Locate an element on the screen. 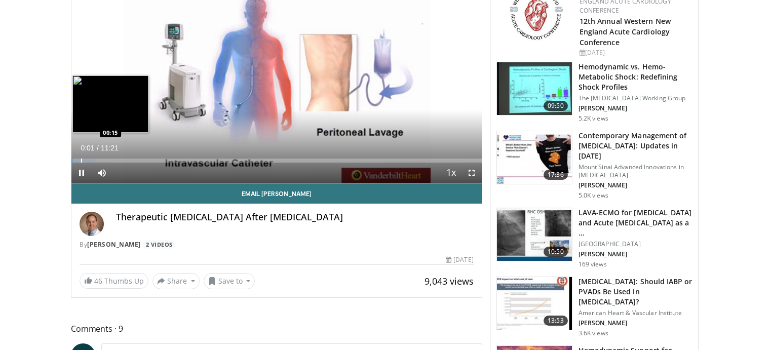 This screenshot has height=350, width=770. p: 169 views is located at coordinates (592, 264).